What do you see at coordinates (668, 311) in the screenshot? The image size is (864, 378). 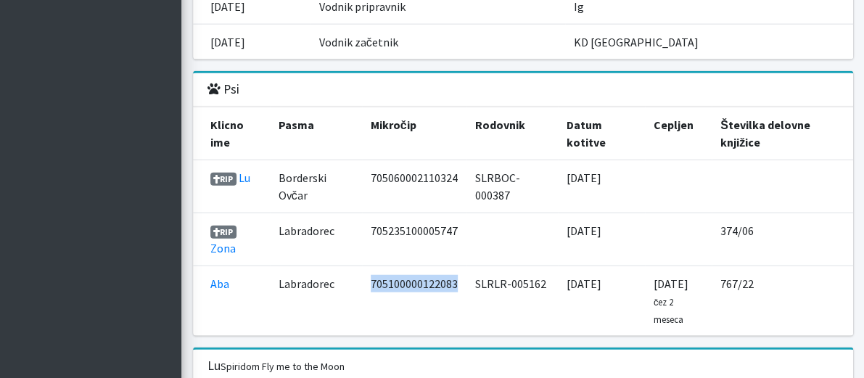 I see `small: čez 2 meseca` at bounding box center [668, 311].